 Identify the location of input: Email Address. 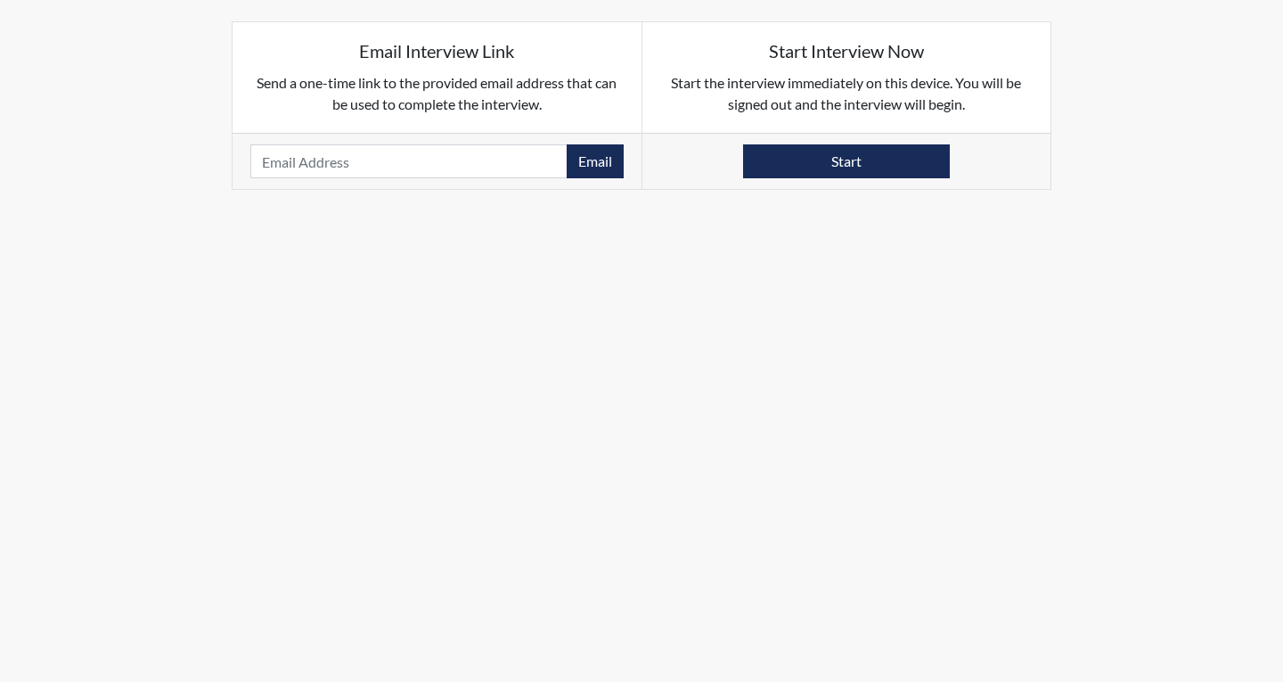
(409, 161).